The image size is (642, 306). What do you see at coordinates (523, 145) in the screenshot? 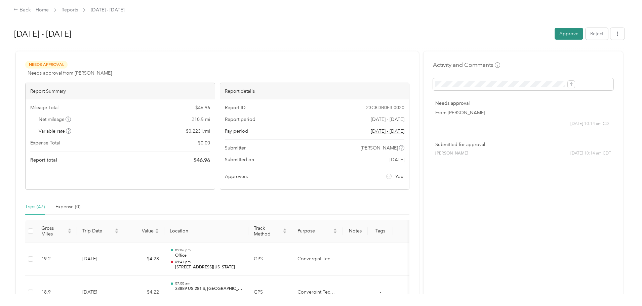
I see `p: Submitted for approval` at bounding box center [523, 145].